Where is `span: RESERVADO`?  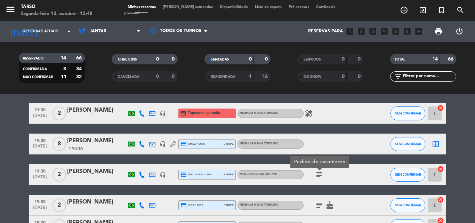
span: RESERVADO is located at coordinates (33, 58).